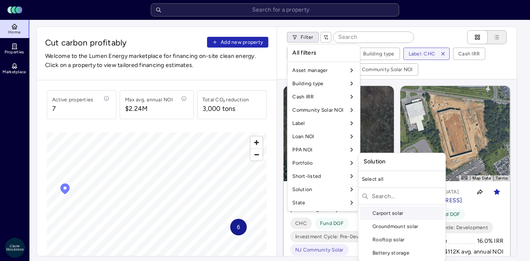  What do you see at coordinates (402, 213) in the screenshot?
I see `div: Carport solar` at bounding box center [402, 213].